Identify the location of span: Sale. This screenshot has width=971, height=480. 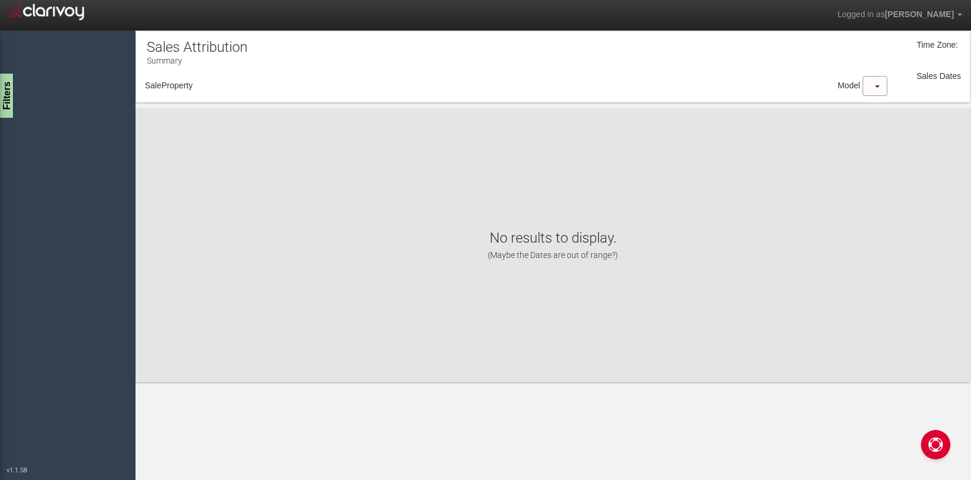
(153, 85).